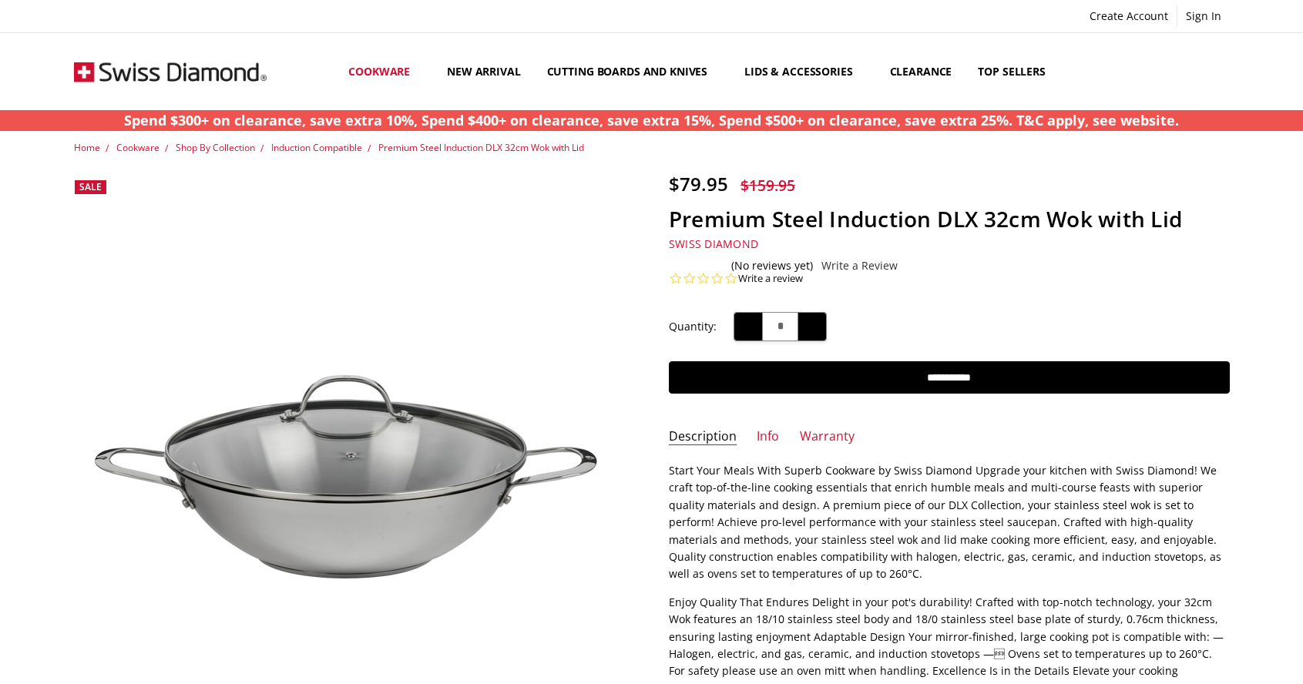 The width and height of the screenshot is (1303, 684). What do you see at coordinates (1129, 16) in the screenshot?
I see `a: Create Account` at bounding box center [1129, 16].